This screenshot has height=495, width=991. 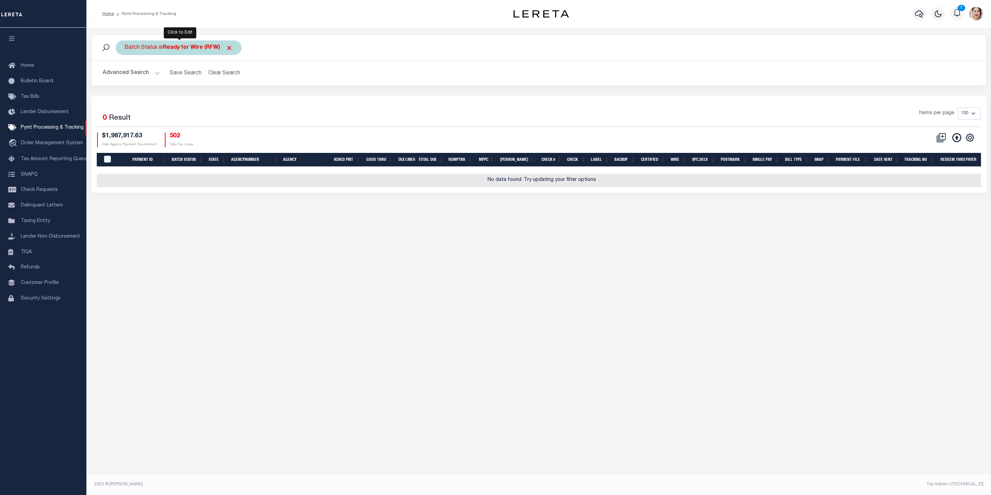 What do you see at coordinates (181, 144) in the screenshot?
I see `p: Total Tax Lines` at bounding box center [181, 144].